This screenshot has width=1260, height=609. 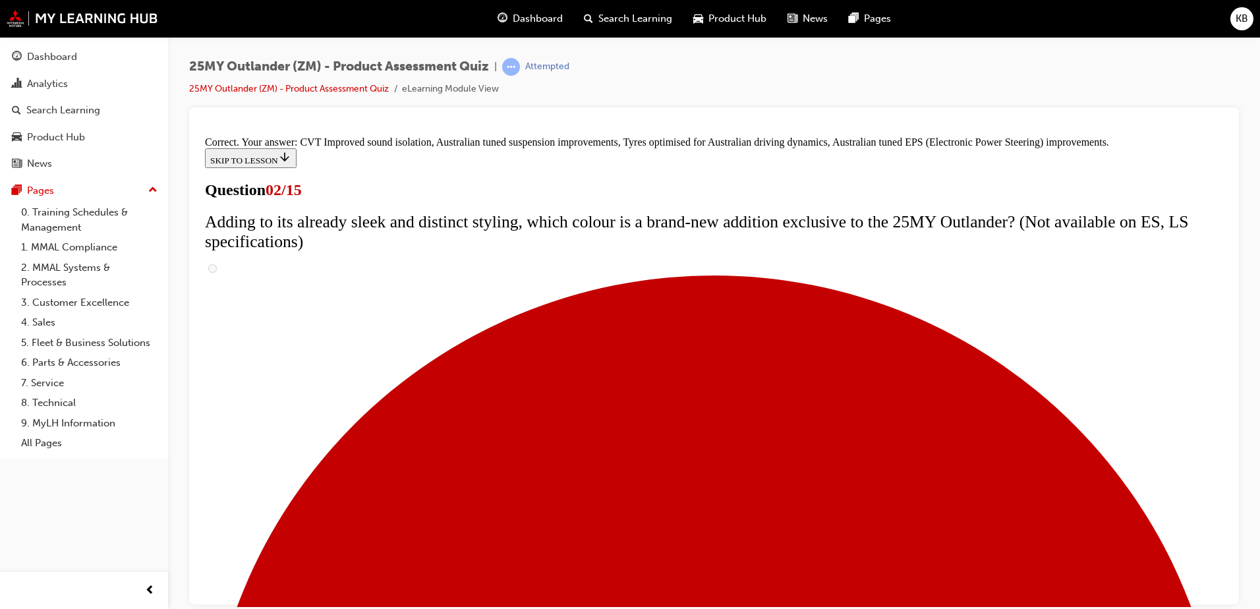 I want to click on a: 2. MMAL Systems & Processes, so click(x=89, y=275).